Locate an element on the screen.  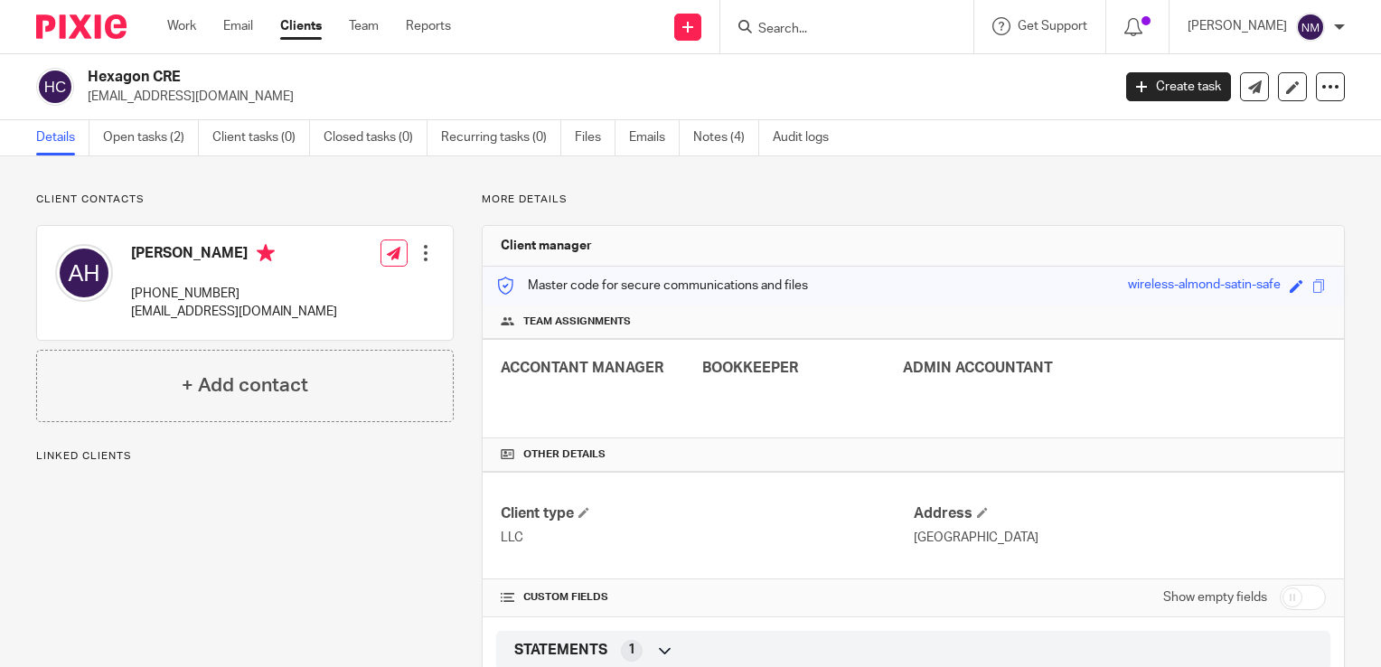
h4: Address is located at coordinates (1119, 513).